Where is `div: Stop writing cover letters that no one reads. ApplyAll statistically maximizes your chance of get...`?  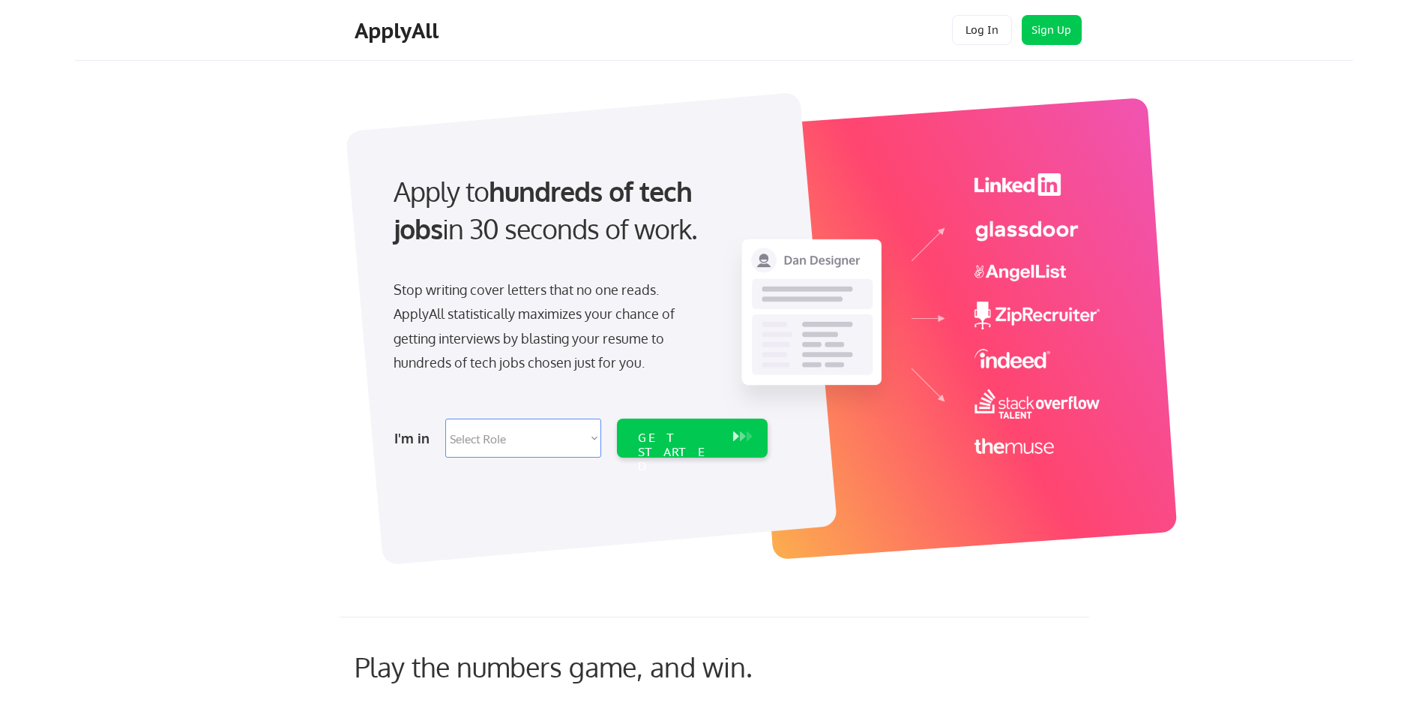
div: Stop writing cover letters that no one reads. ApplyAll statistically maximizes your chance of get... is located at coordinates (547, 326).